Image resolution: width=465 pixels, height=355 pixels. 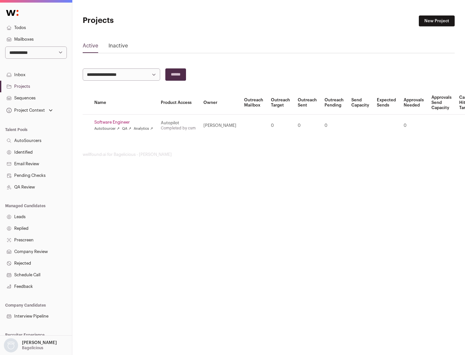 I want to click on th: Send Capacity, so click(x=360, y=103).